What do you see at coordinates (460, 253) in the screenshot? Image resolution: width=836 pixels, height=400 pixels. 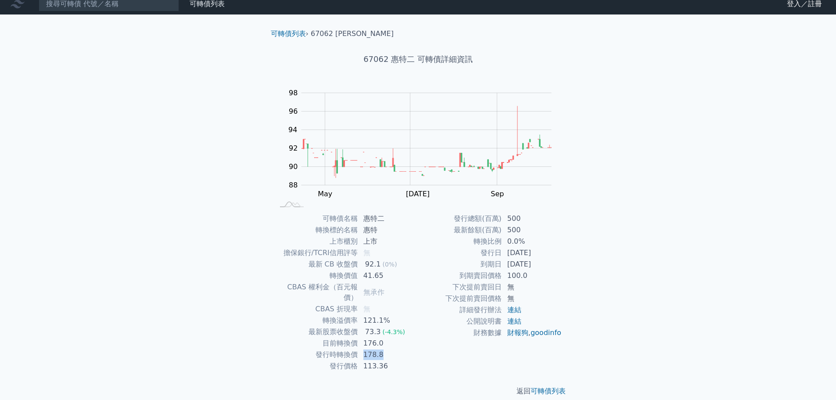 I see `td: 發行日` at bounding box center [460, 253].